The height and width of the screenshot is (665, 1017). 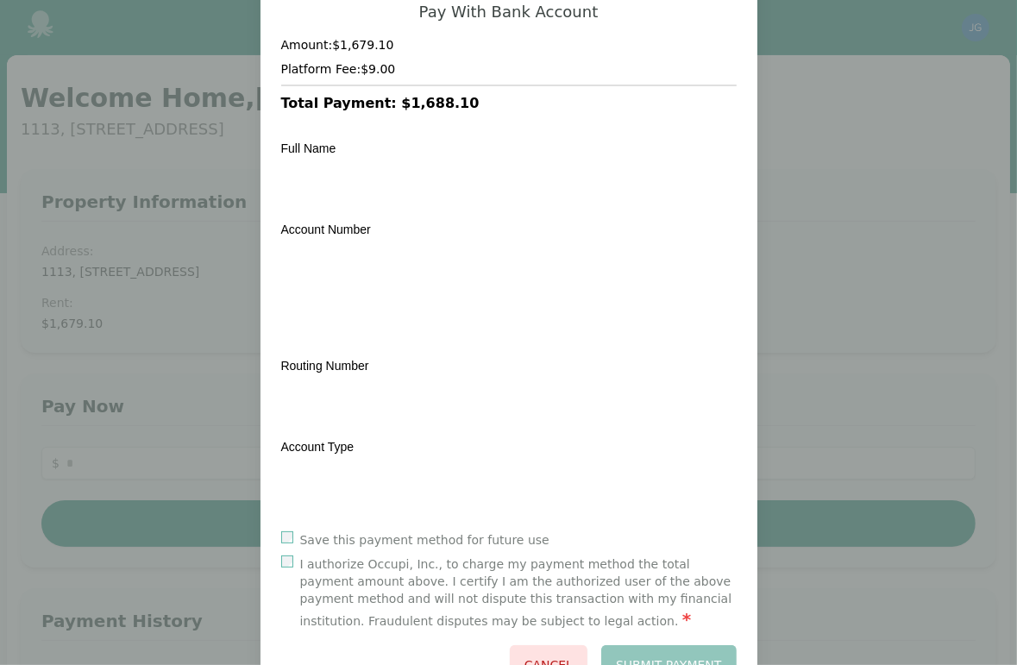 What do you see at coordinates (509, 45) in the screenshot?
I see `h4: Amount: $1,679.10` at bounding box center [509, 45].